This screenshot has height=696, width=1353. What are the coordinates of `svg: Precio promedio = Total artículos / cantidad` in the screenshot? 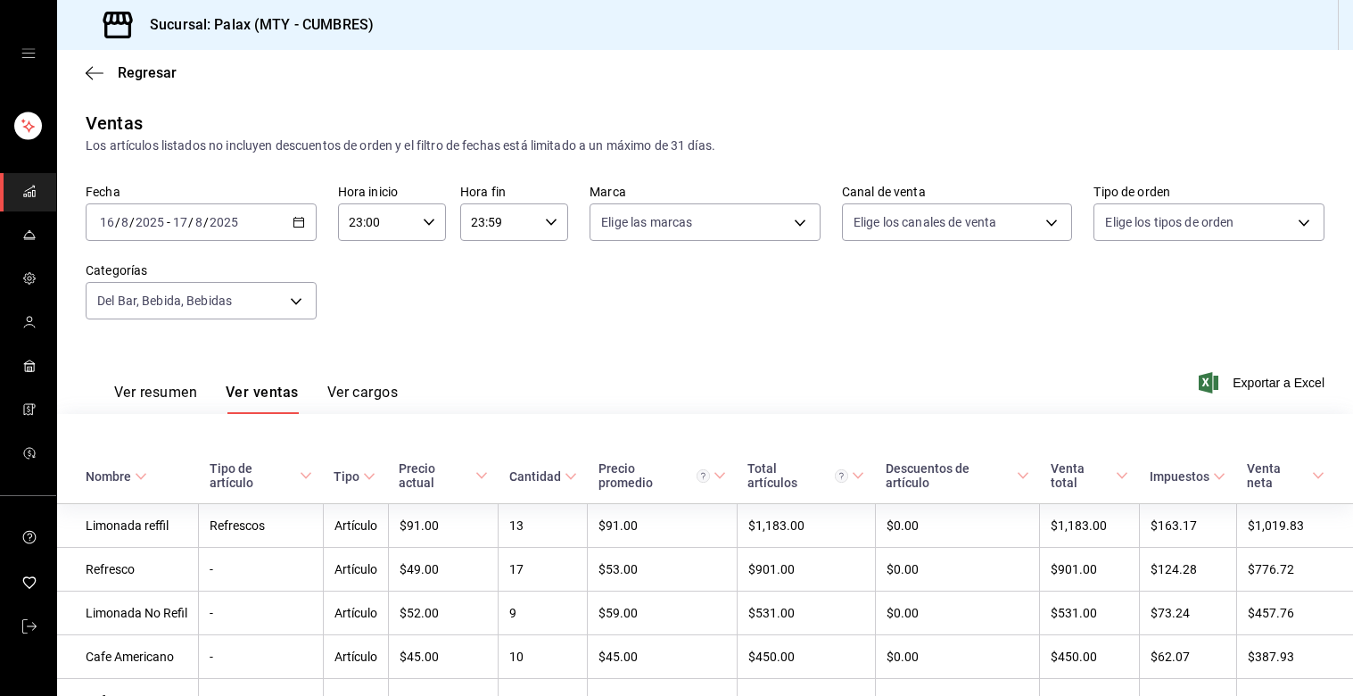 It's located at (703, 476).